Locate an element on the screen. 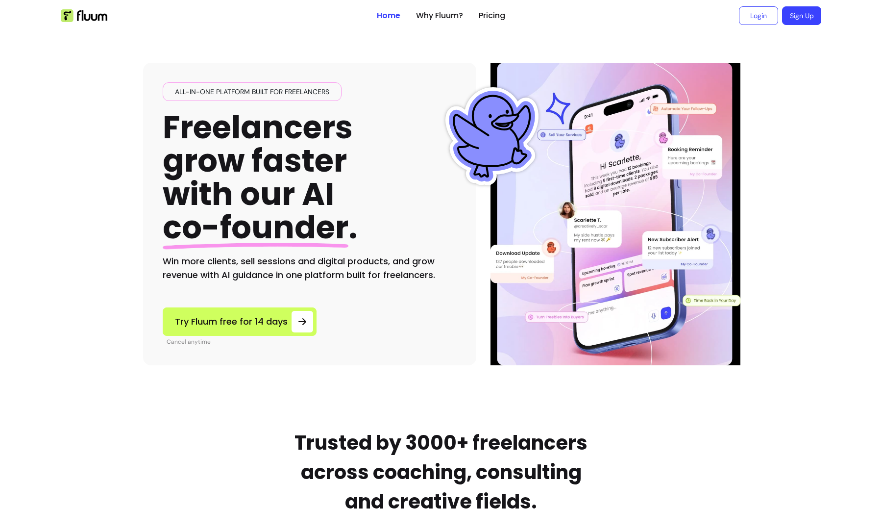 The width and height of the screenshot is (882, 509). a: Home is located at coordinates (389, 16).